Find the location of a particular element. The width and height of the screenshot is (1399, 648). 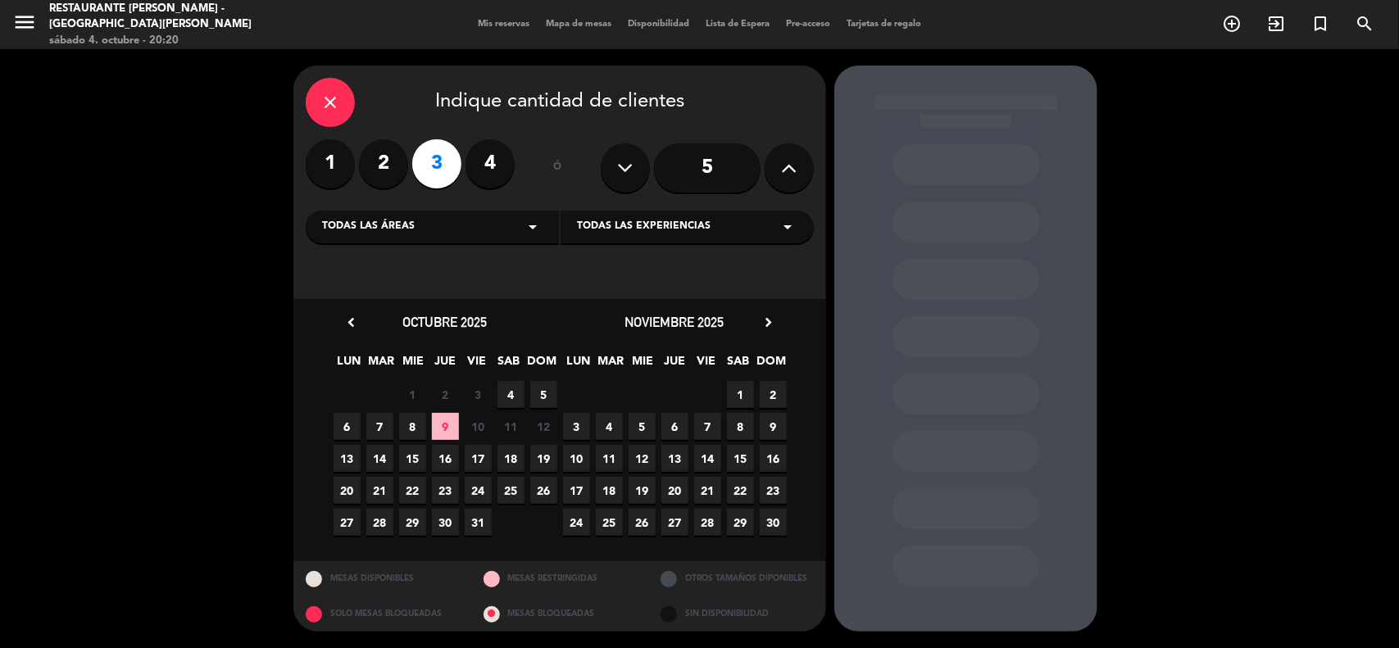

span: Pre-acceso is located at coordinates (808, 24).